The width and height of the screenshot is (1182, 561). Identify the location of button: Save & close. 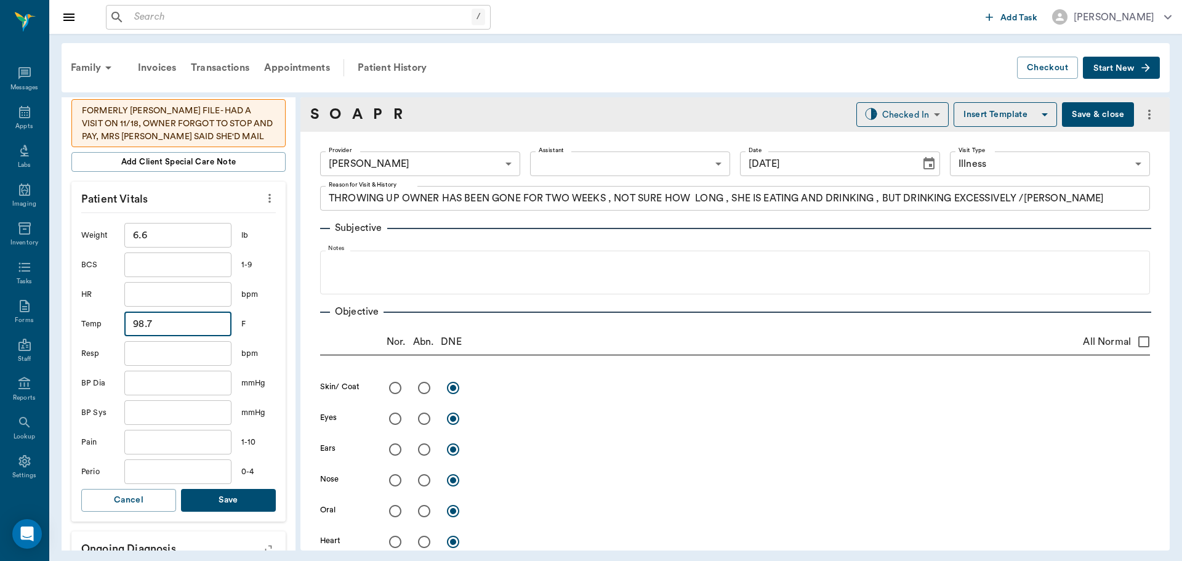
(1098, 114).